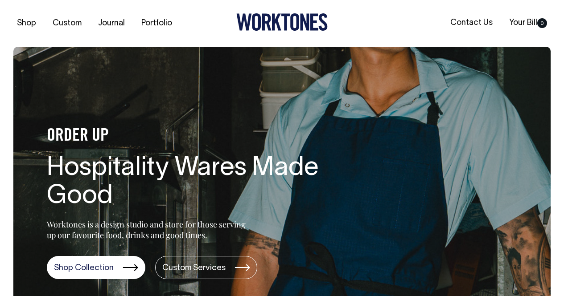  Describe the element at coordinates (206, 268) in the screenshot. I see `a: Custom Services` at that location.